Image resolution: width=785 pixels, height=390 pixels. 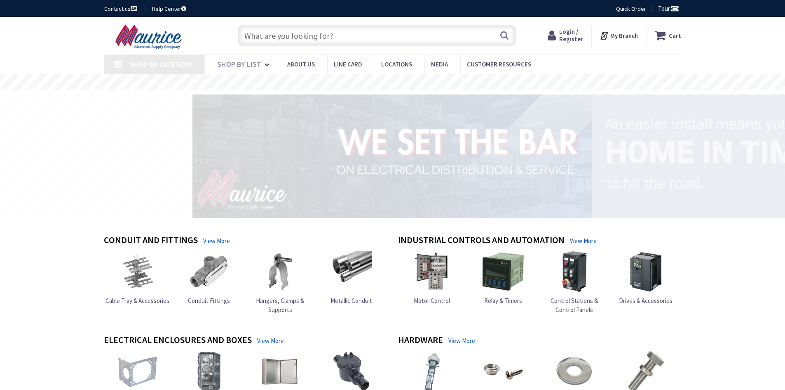 I want to click on a: Drives & Accessories Drives & Accessories, so click(x=646, y=277).